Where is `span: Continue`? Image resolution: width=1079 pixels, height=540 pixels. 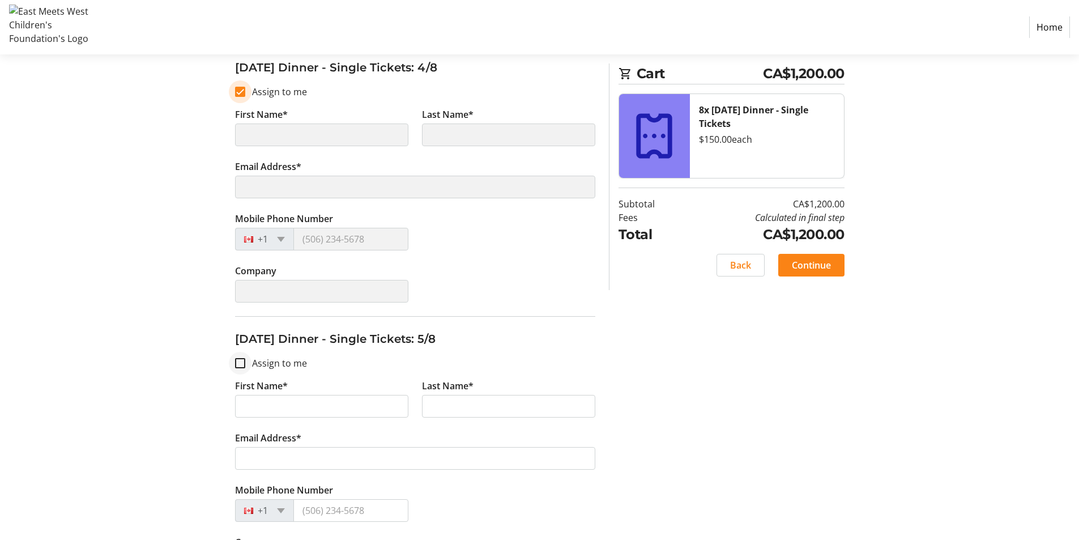
span: Continue is located at coordinates (811, 265).